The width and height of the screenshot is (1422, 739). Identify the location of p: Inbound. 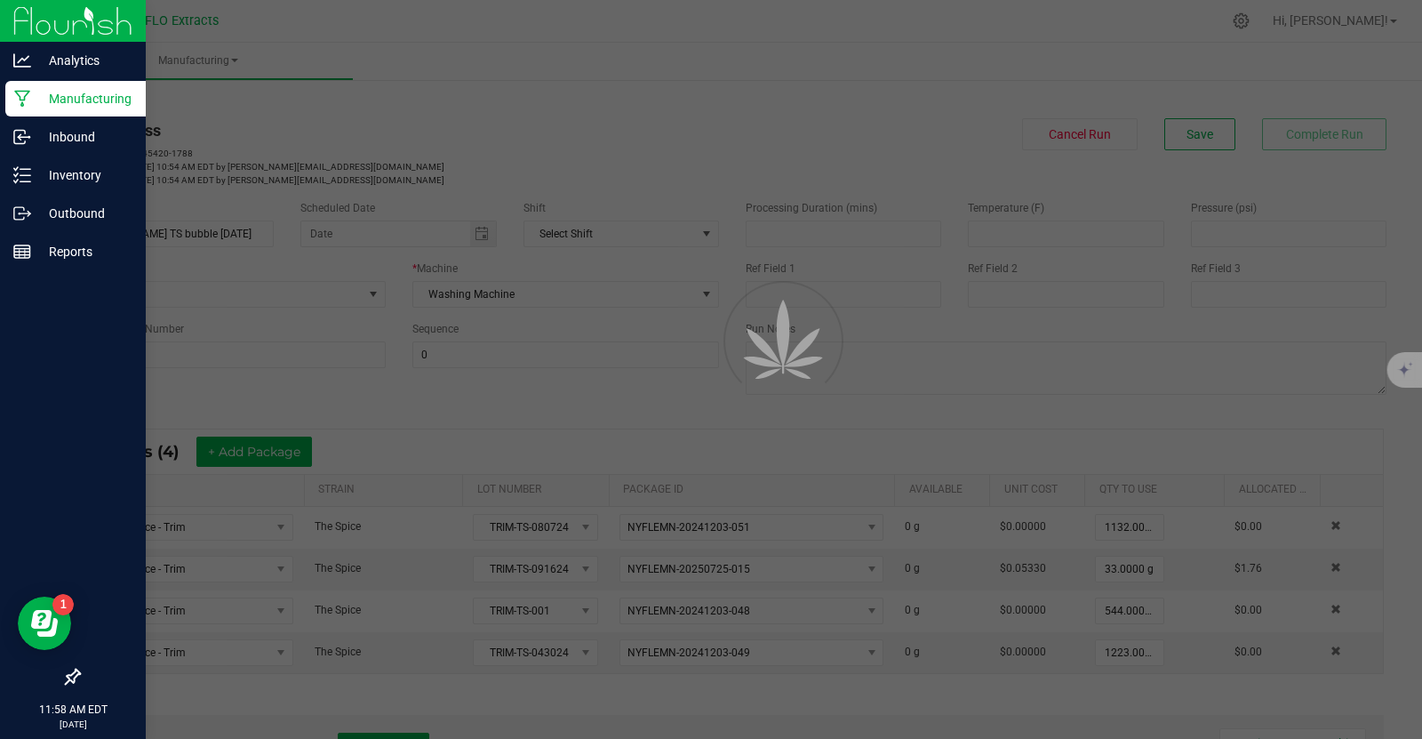
(84, 137).